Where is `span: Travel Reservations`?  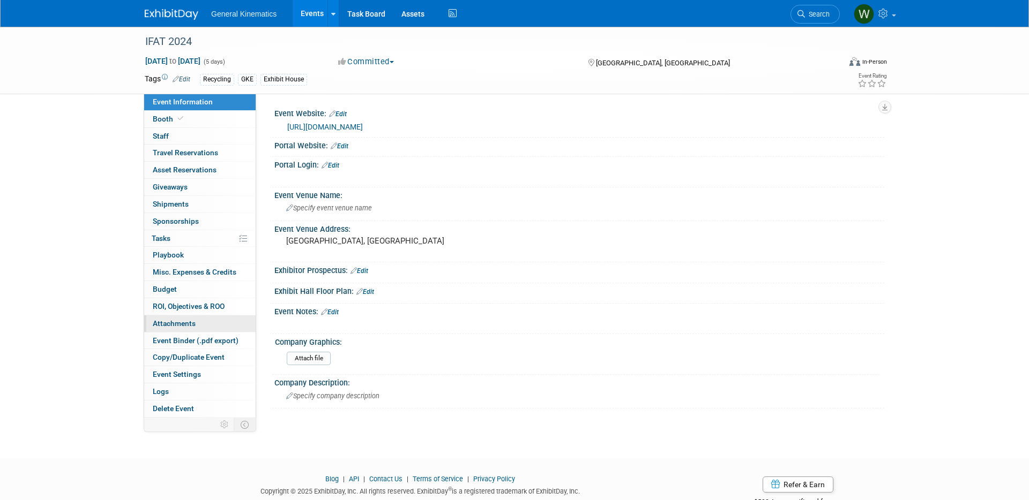 span: Travel Reservations is located at coordinates (185, 153).